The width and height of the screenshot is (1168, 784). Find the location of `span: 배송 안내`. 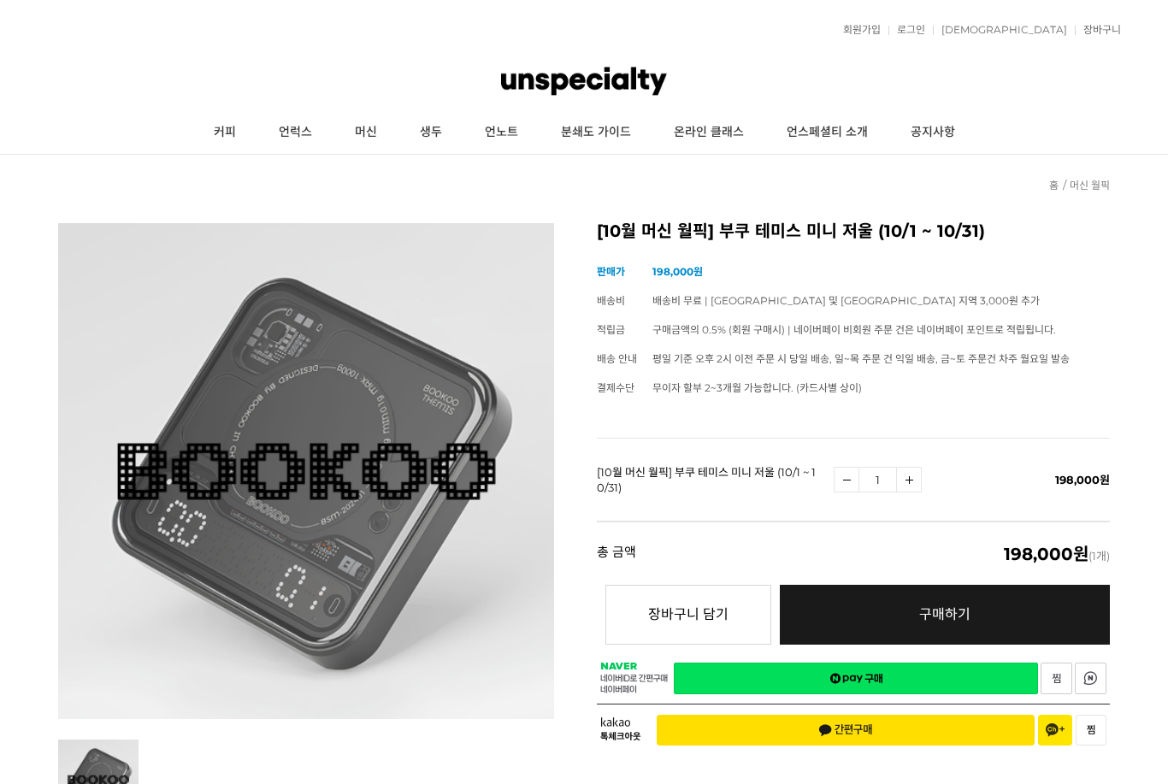

span: 배송 안내 is located at coordinates (617, 358).